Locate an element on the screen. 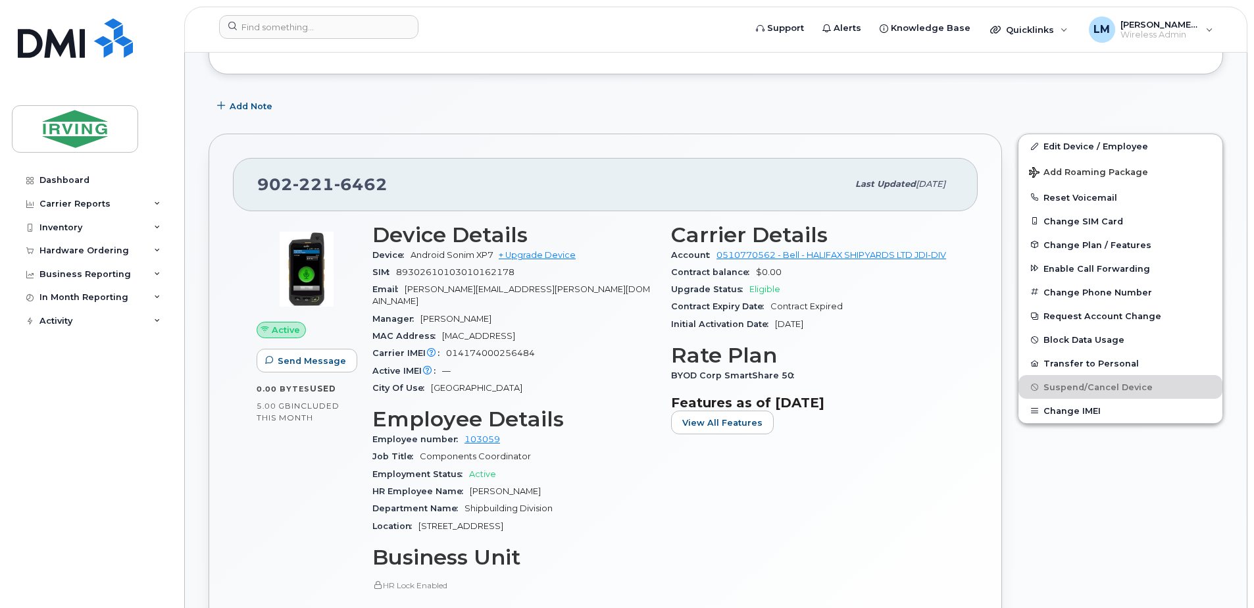  button: Add Note is located at coordinates (246, 106).